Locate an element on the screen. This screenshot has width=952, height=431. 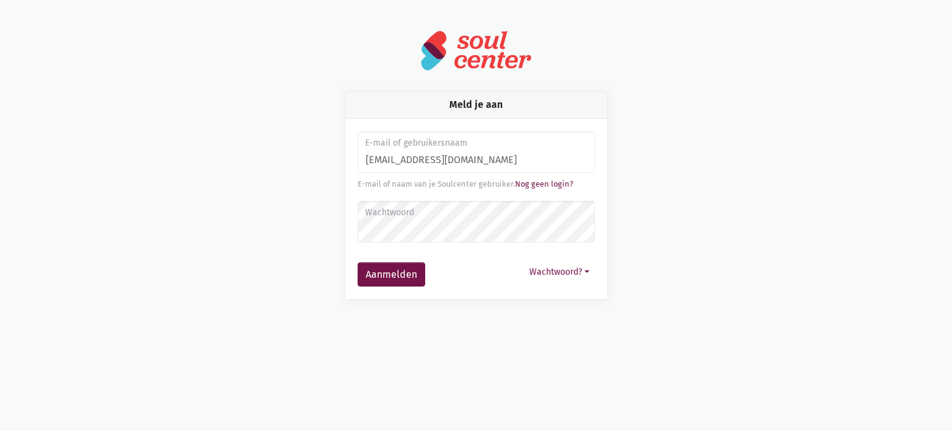
button: Aanmelden is located at coordinates (391, 275).